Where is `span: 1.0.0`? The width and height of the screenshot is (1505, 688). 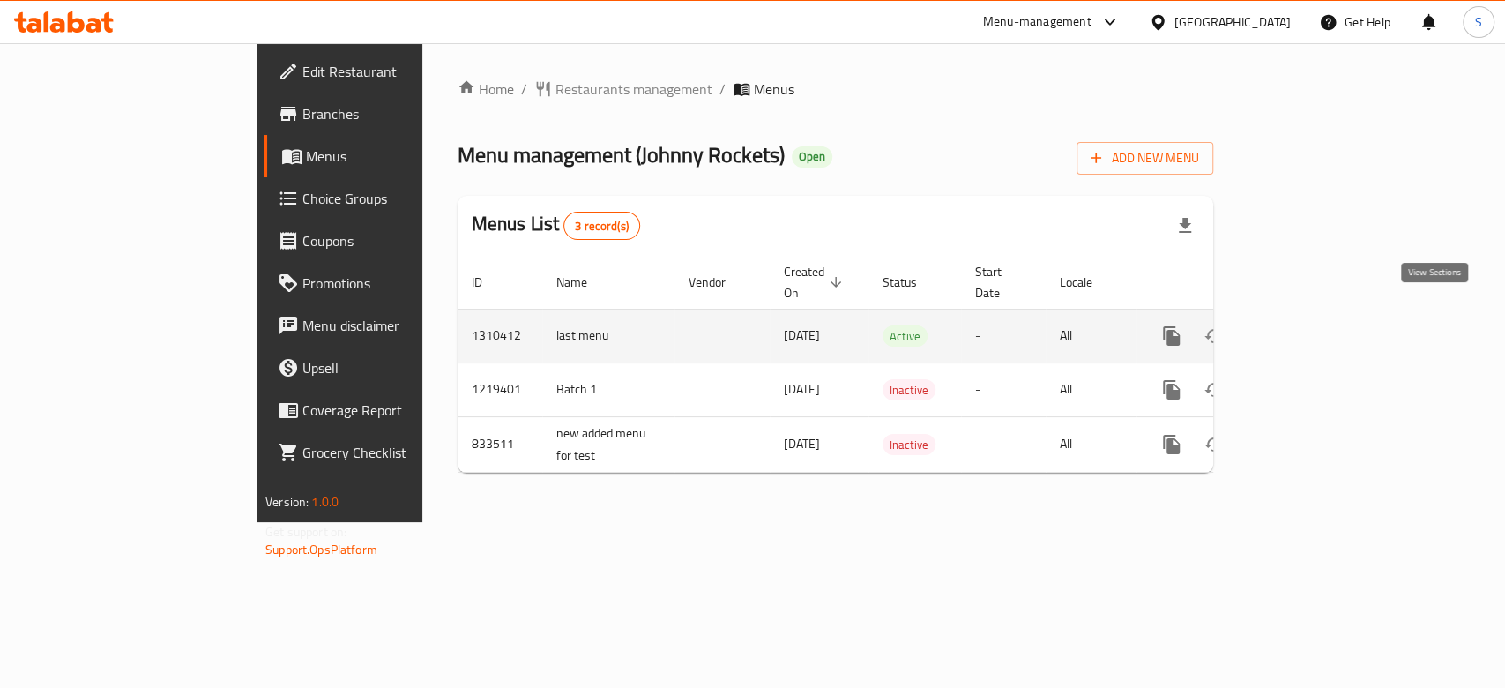 span: 1.0.0 is located at coordinates (324, 502).